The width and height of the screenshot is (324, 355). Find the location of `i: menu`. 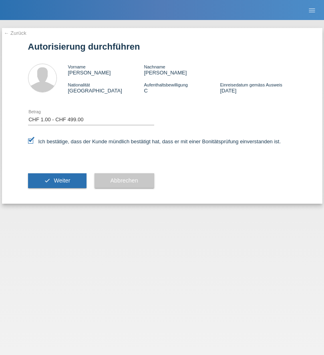

i: menu is located at coordinates (312, 10).